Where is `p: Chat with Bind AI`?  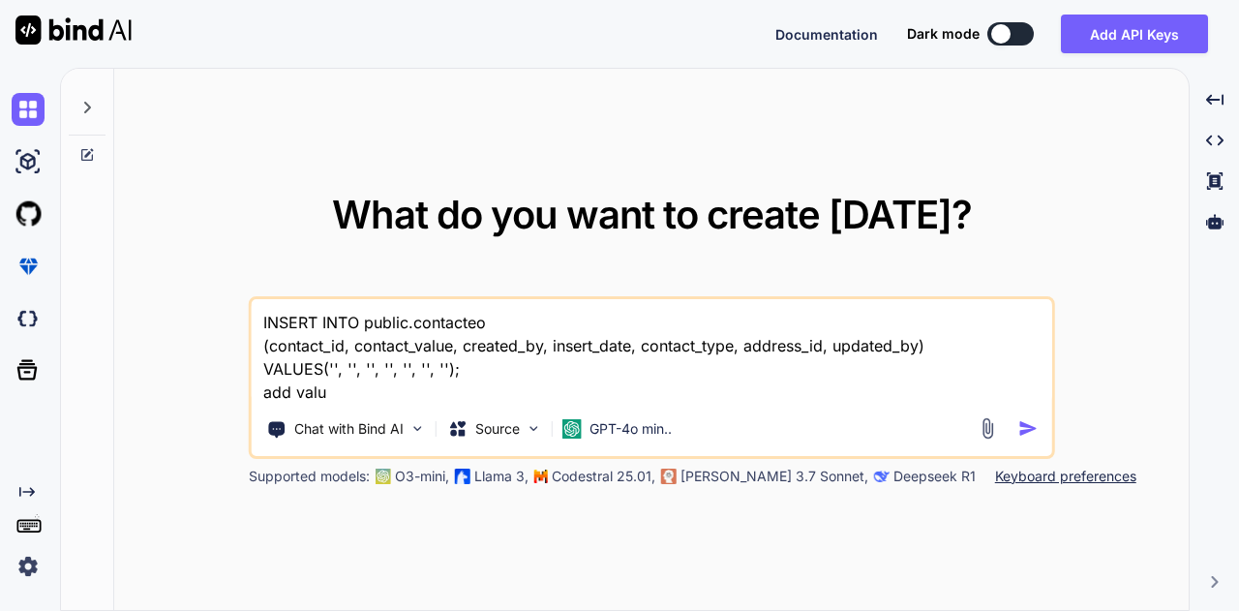
p: Chat with Bind AI is located at coordinates (349, 429).